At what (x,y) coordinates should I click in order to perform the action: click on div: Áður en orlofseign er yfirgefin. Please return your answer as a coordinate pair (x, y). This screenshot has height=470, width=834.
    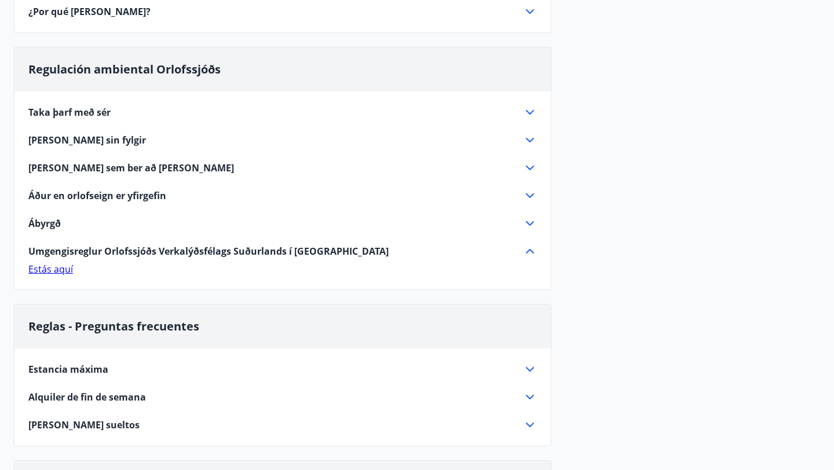
    Looking at the image, I should click on (283, 196).